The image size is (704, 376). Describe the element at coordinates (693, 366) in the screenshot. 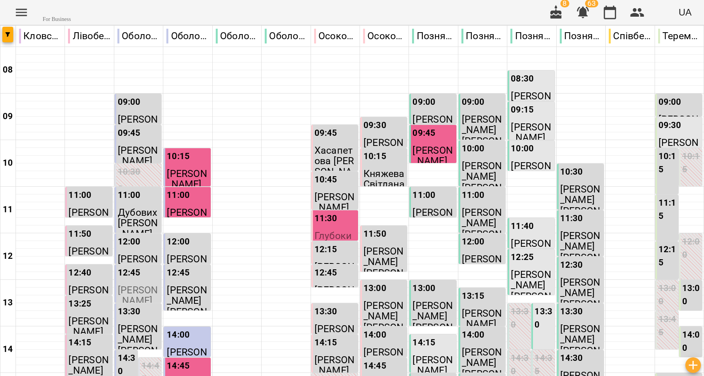

I see `button: Створити урок` at that location.